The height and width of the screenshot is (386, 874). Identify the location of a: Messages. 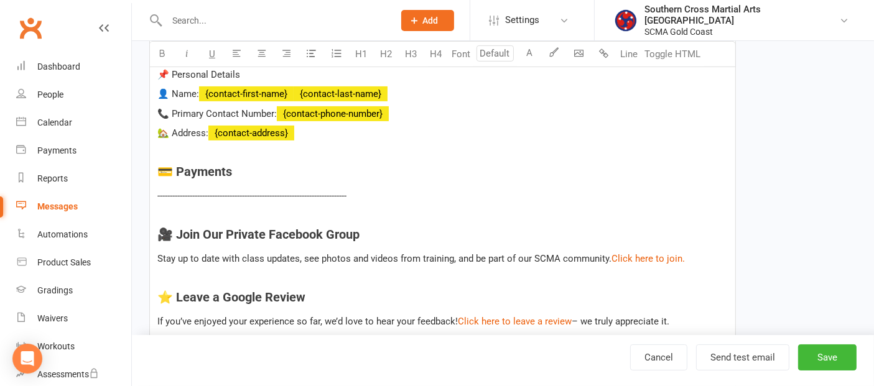
(73, 207).